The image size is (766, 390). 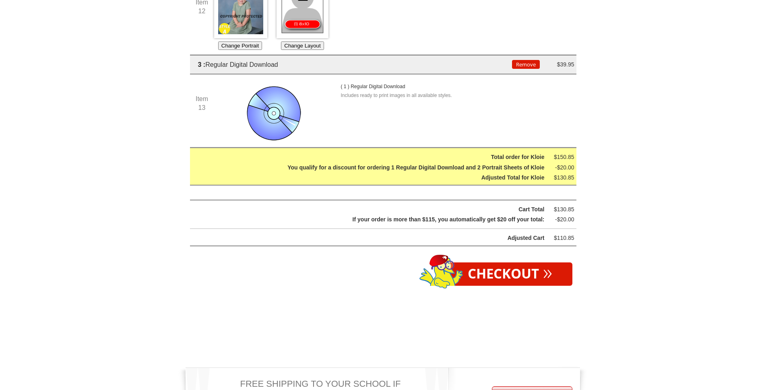 What do you see at coordinates (526, 64) in the screenshot?
I see `button: Remove` at bounding box center [526, 64].